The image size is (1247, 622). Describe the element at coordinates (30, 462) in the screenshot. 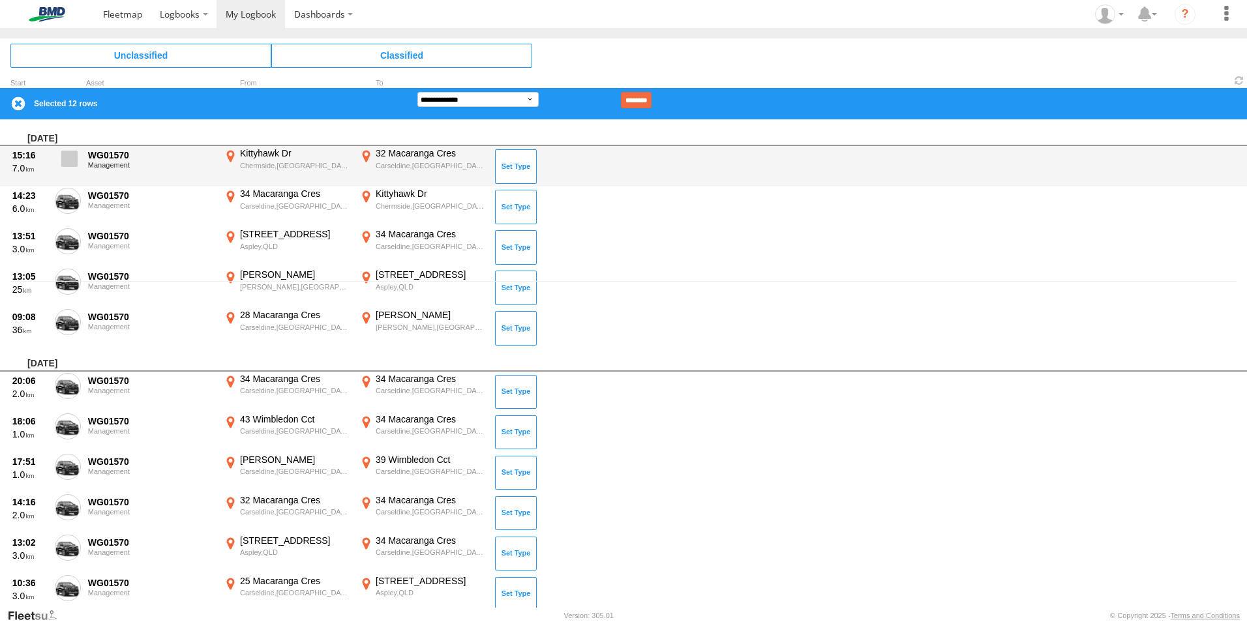

I see `div: 17:51` at that location.